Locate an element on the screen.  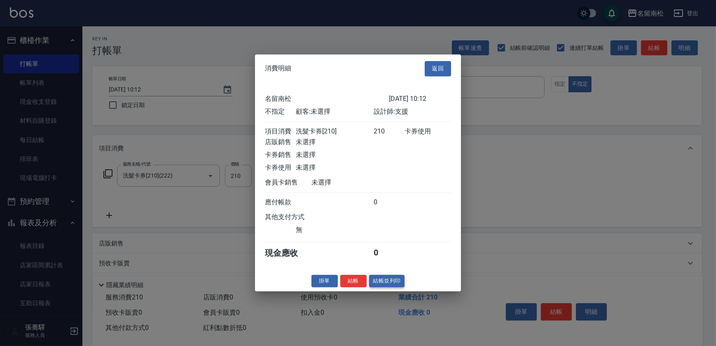
div: 不指定 is located at coordinates (280, 112).